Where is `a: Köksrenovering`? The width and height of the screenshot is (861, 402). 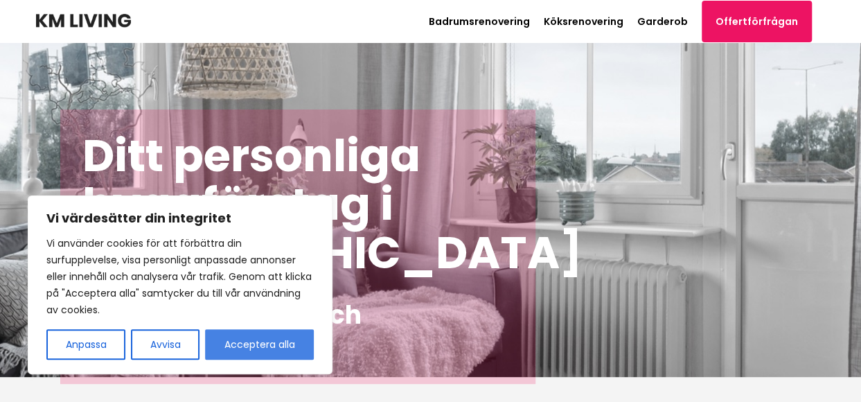
a: Köksrenovering is located at coordinates (583, 21).